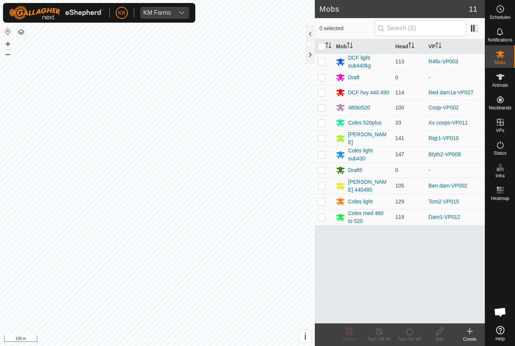  Describe the element at coordinates (473, 9) in the screenshot. I see `span: 11` at that location.